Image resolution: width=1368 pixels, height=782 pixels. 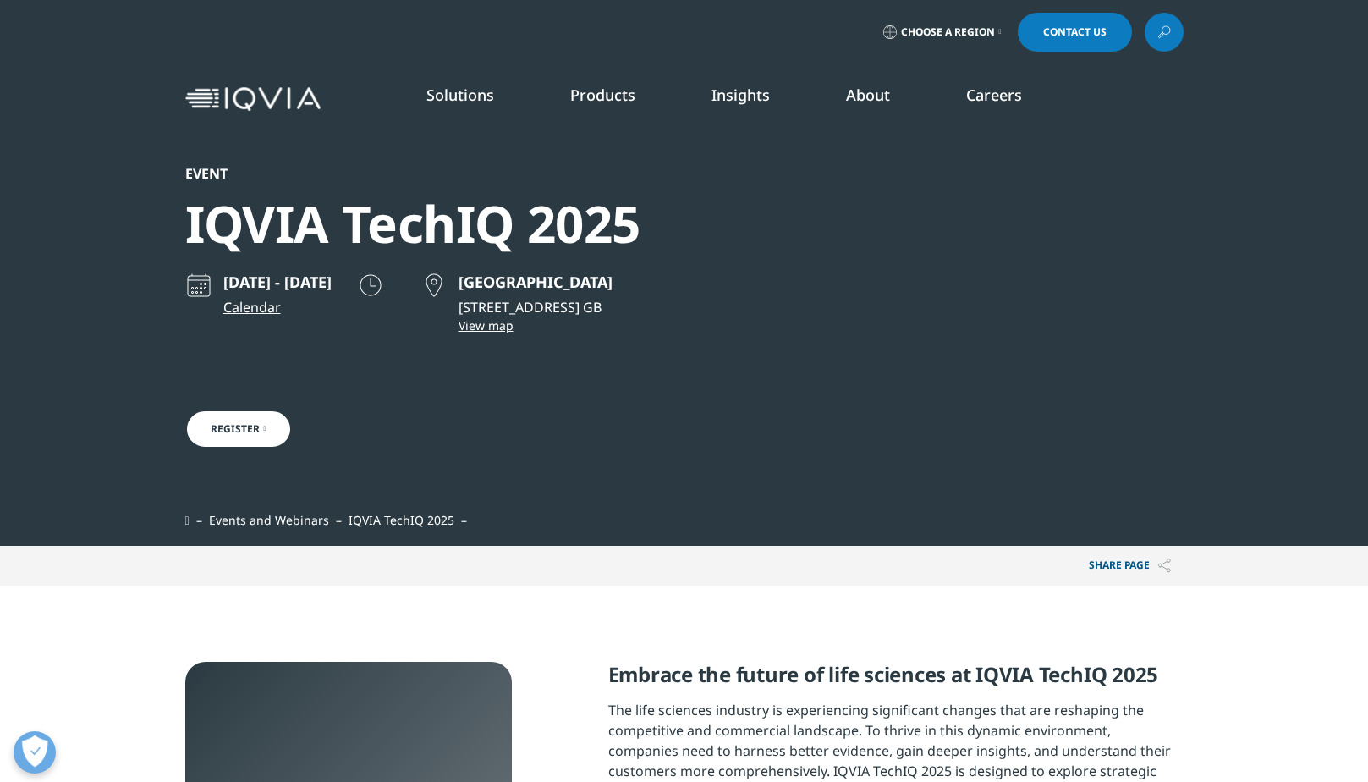 What do you see at coordinates (413, 173) in the screenshot?
I see `div: Event` at bounding box center [413, 173].